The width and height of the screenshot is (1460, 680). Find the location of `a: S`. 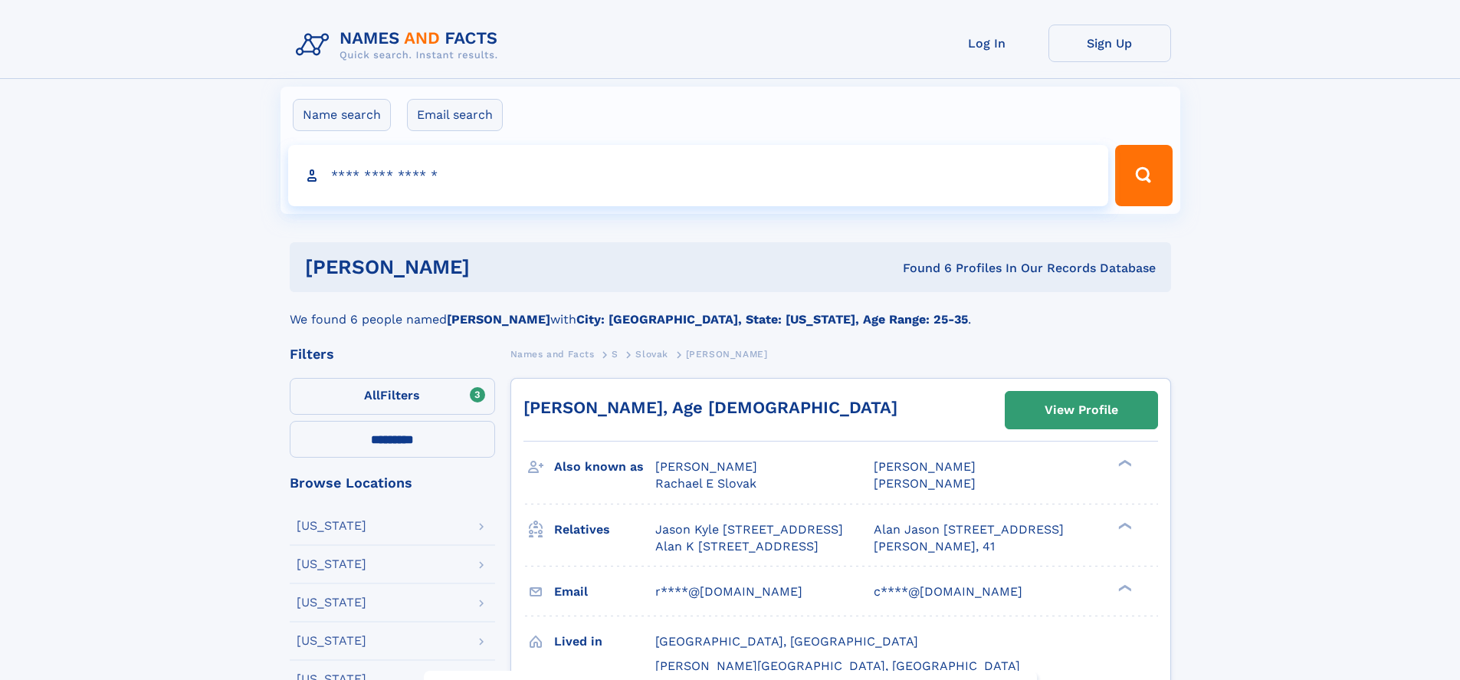

a: S is located at coordinates (615, 353).